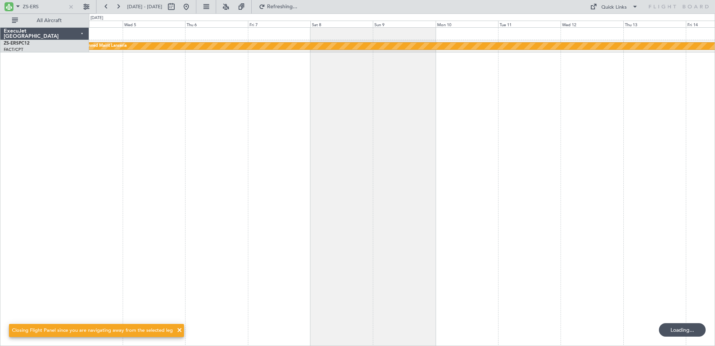 This screenshot has width=715, height=346. What do you see at coordinates (44, 7) in the screenshot?
I see `input: A/C (Reg. or Type)` at bounding box center [44, 7].